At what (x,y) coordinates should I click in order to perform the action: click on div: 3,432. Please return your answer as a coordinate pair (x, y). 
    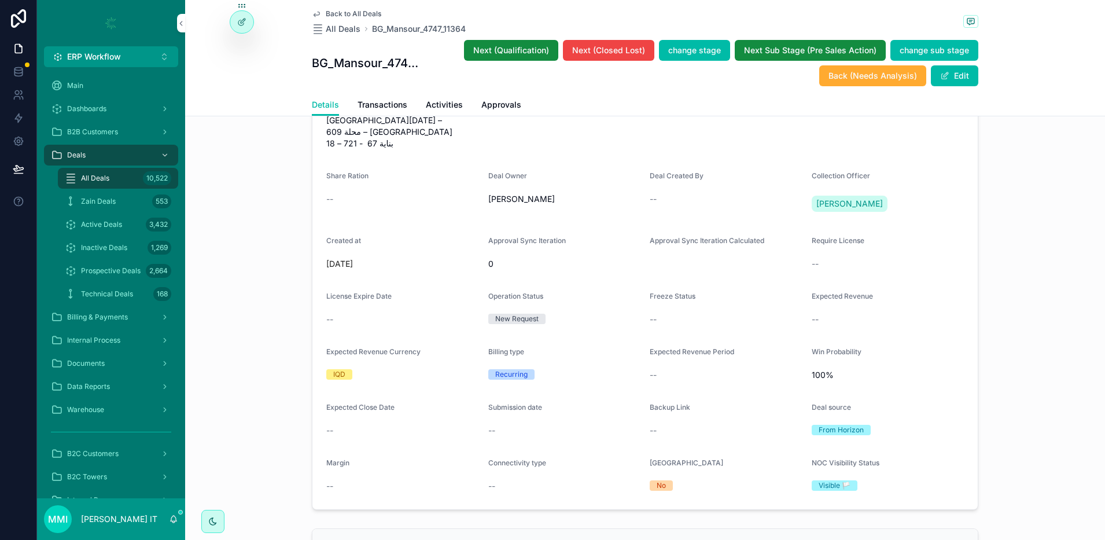
    Looking at the image, I should click on (158, 224).